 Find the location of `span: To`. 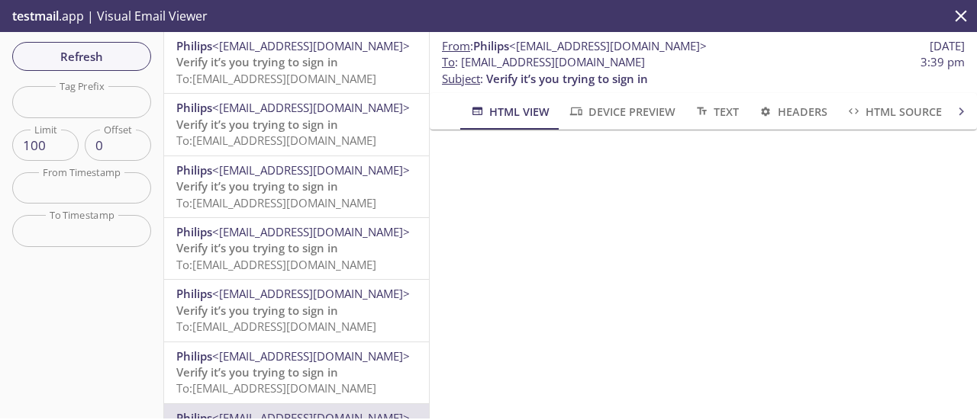

span: To is located at coordinates (448, 62).